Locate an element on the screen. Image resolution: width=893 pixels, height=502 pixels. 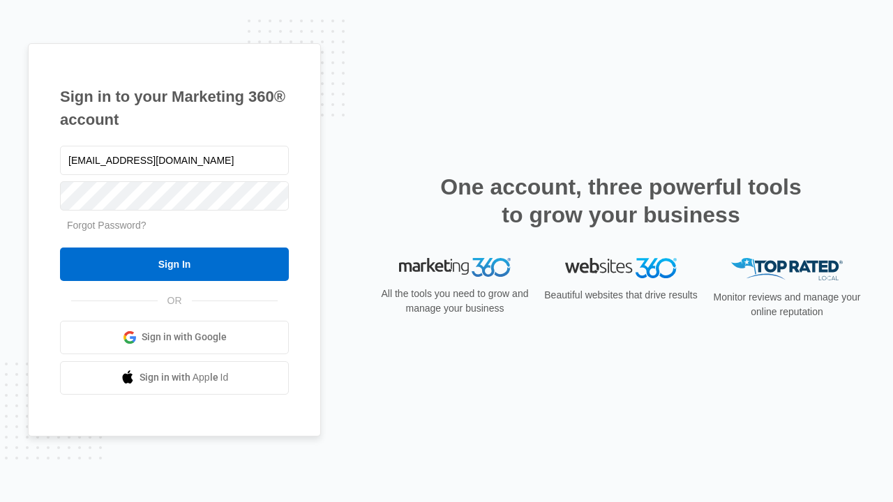
img: Websites 360 is located at coordinates (621, 268).